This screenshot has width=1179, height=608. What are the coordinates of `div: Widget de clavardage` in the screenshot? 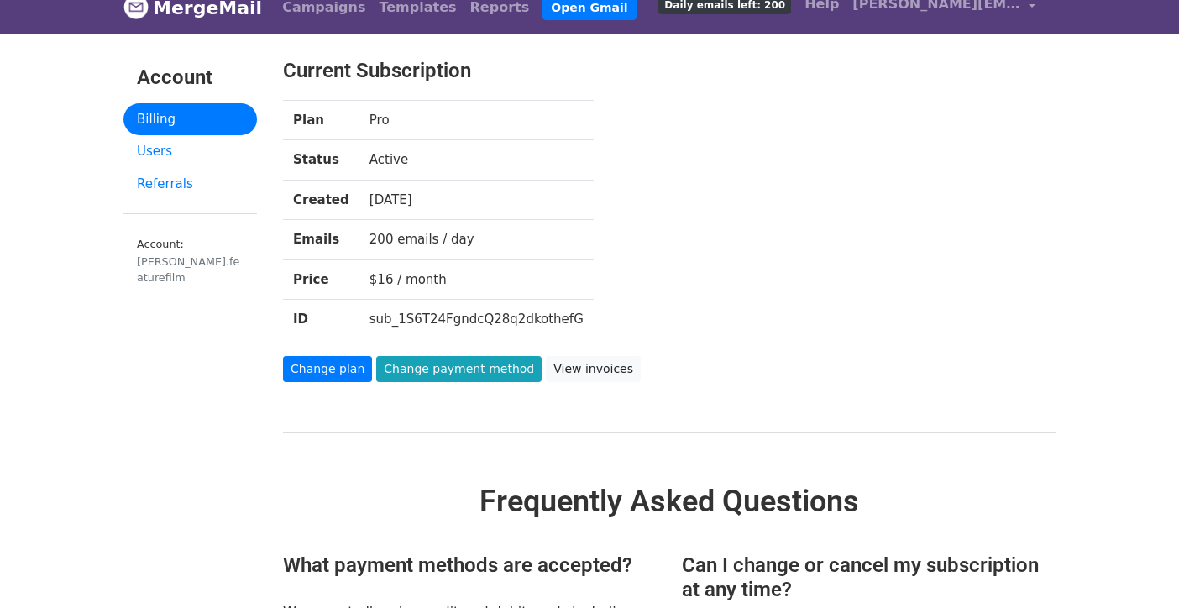 It's located at (1137, 568).